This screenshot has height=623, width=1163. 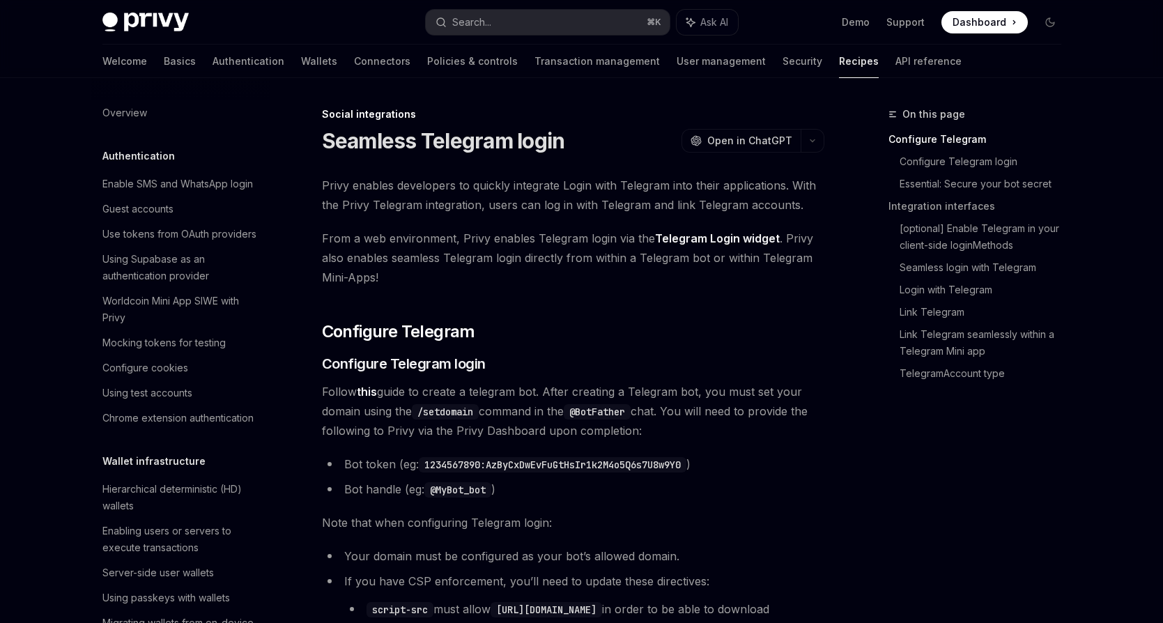 I want to click on span: Dashboard, so click(x=979, y=22).